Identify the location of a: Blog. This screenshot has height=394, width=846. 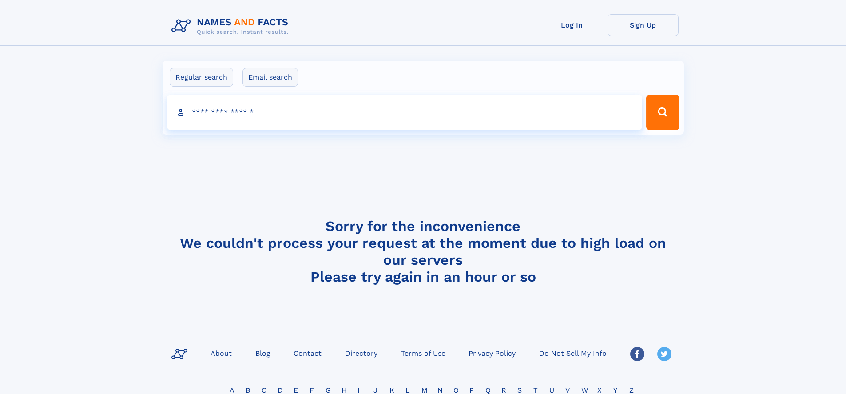
(263, 352).